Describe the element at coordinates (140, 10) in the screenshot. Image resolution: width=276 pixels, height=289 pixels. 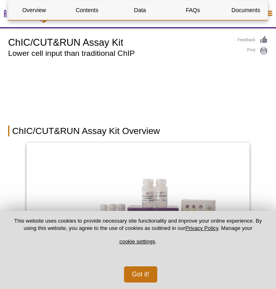
I see `a: Data` at that location.